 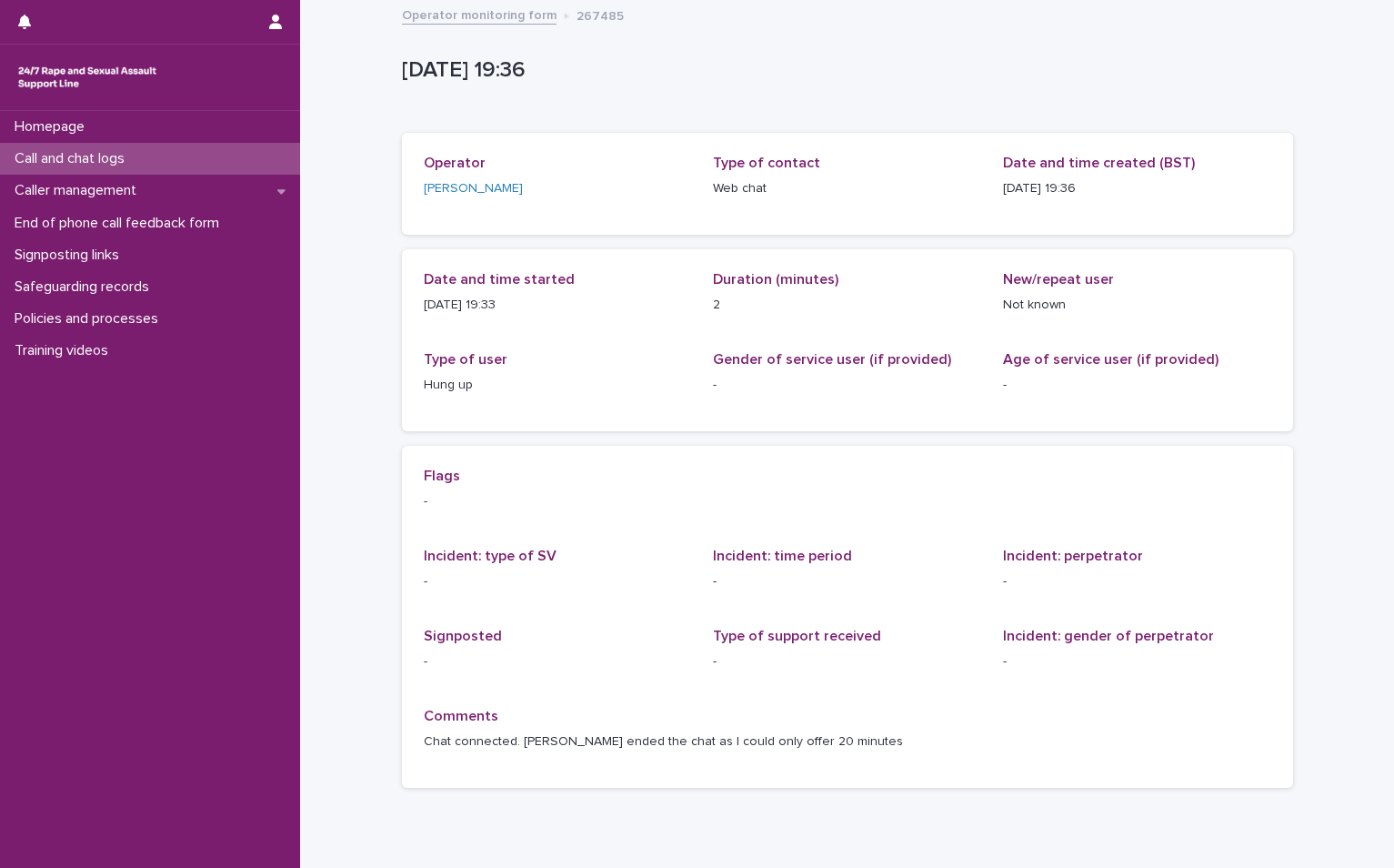 I want to click on span: Date and time created (BST), so click(x=1098, y=163).